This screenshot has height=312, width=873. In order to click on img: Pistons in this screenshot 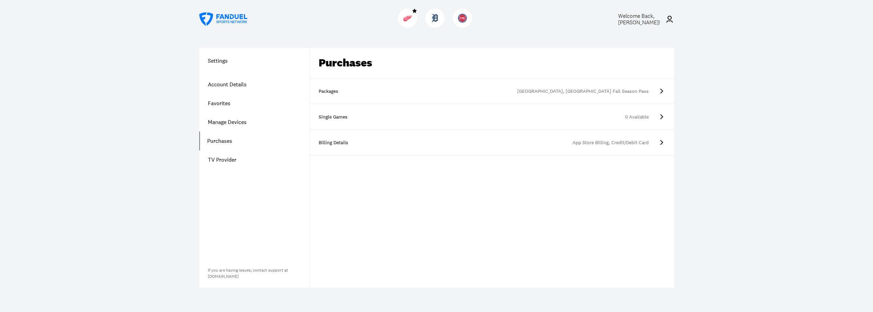, I will do `click(462, 18)`.